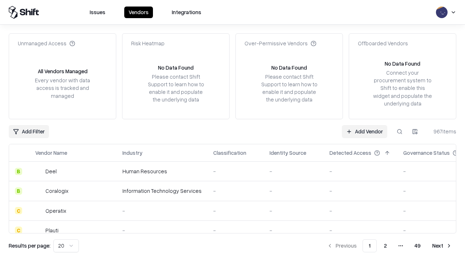  Describe the element at coordinates (39, 172) in the screenshot. I see `img: Deel` at that location.